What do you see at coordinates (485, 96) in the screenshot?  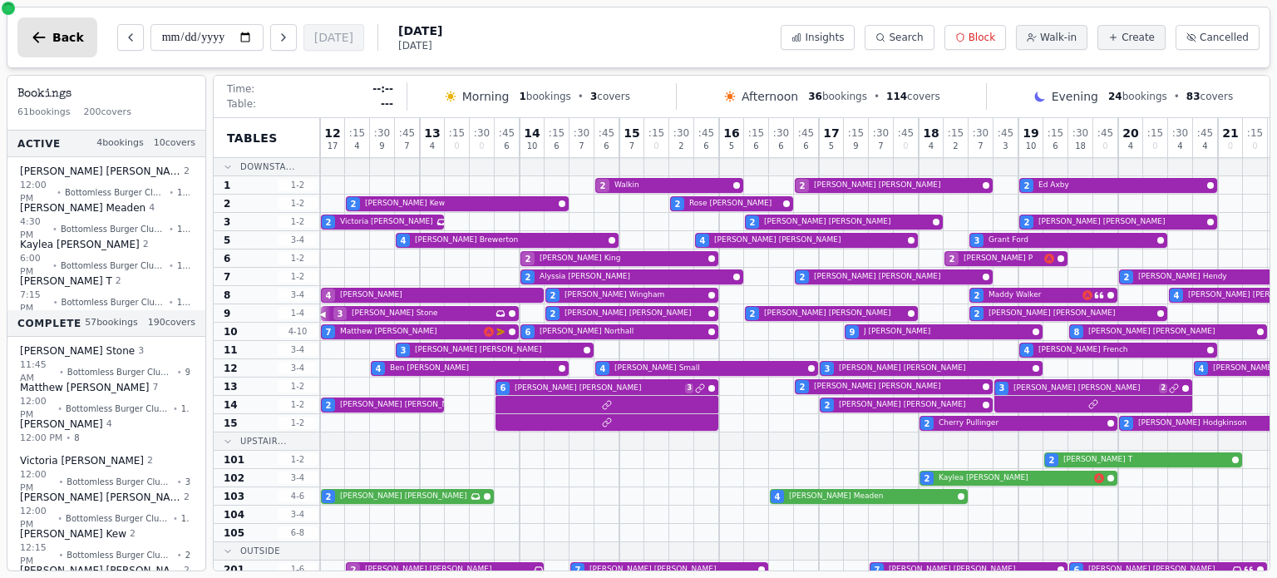 I see `span: Morning` at bounding box center [485, 96].